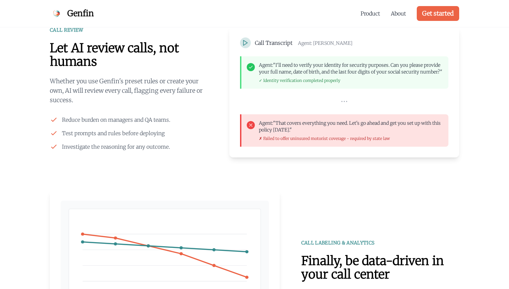  Describe the element at coordinates (116, 120) in the screenshot. I see `span: Reduce burden on managers and QA teams.` at that location.